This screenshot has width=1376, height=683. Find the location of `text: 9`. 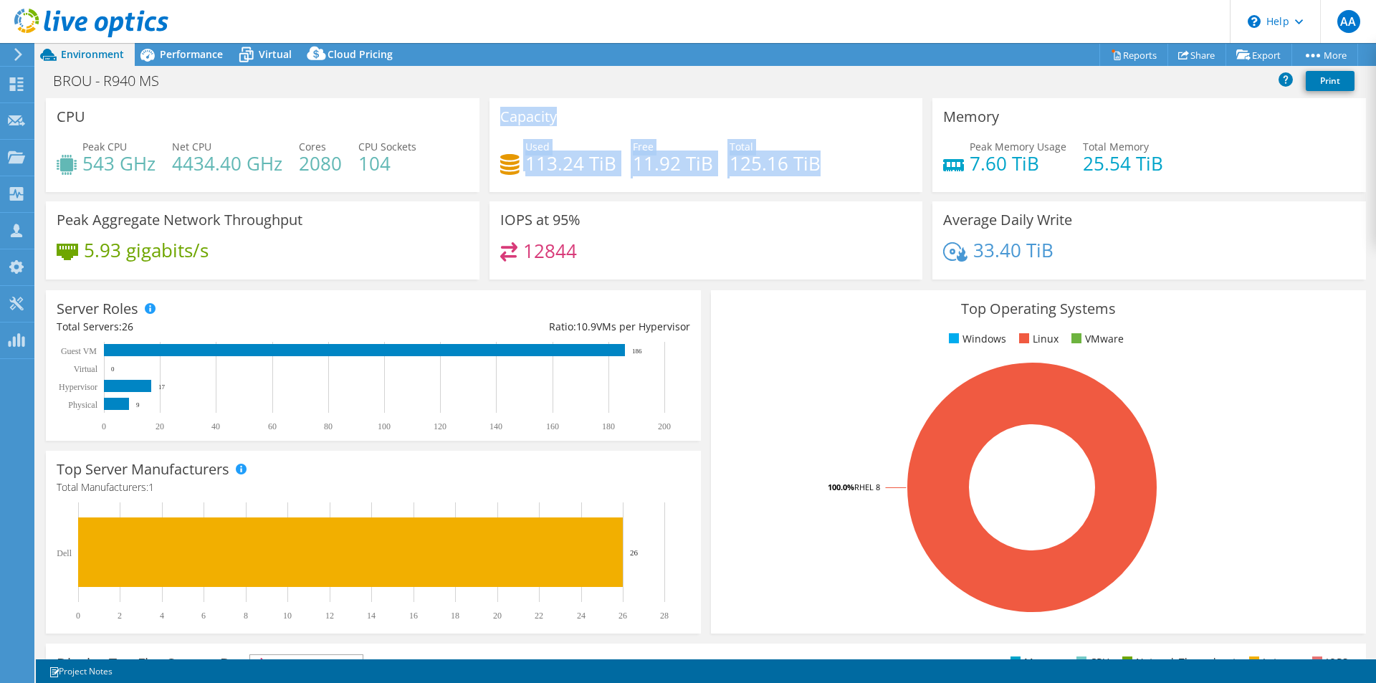

text: 9 is located at coordinates (138, 405).